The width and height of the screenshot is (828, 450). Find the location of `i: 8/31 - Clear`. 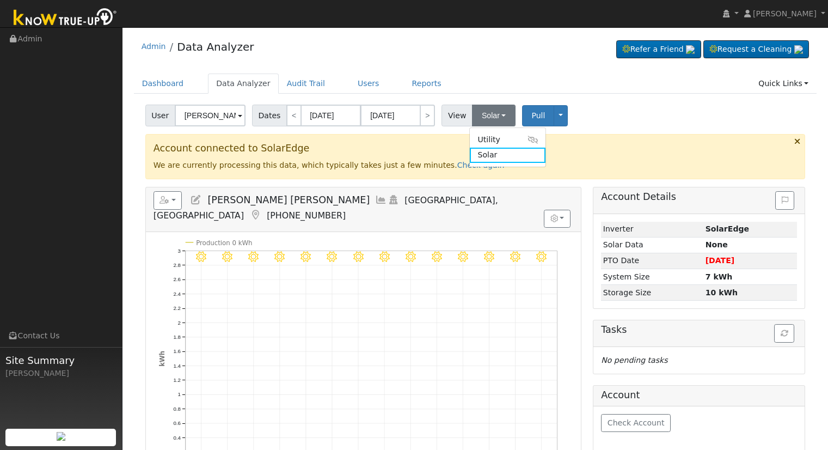

i: 8/31 - Clear is located at coordinates (253, 256).